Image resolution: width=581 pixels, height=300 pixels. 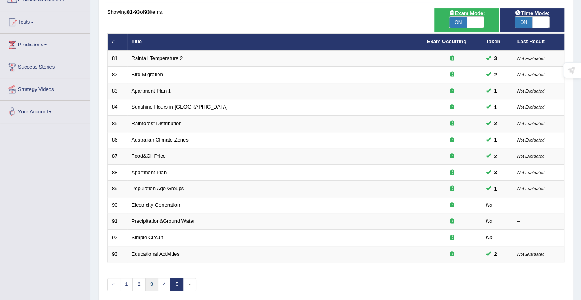 I want to click on td: 85, so click(x=117, y=124).